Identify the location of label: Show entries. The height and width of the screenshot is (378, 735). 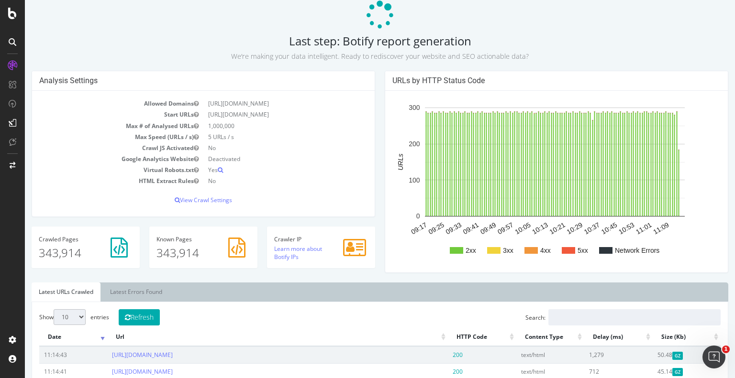
(49, 317).